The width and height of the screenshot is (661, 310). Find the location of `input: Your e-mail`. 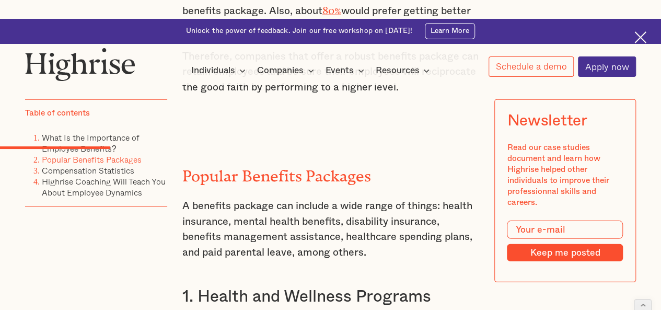

input: Your e-mail is located at coordinates (565, 230).